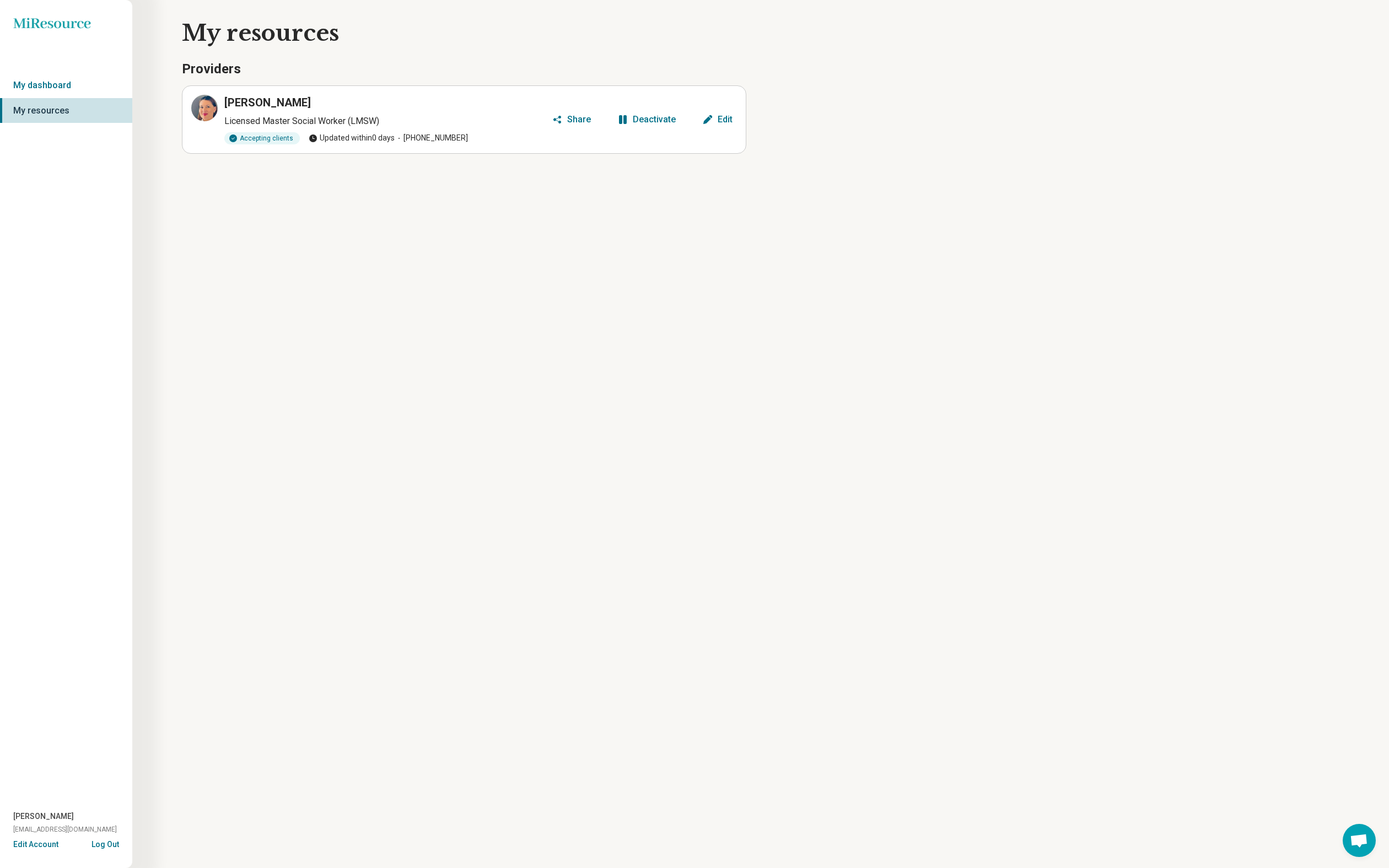 The height and width of the screenshot is (868, 1389). What do you see at coordinates (717, 120) in the screenshot?
I see `button: Edit` at bounding box center [717, 120].